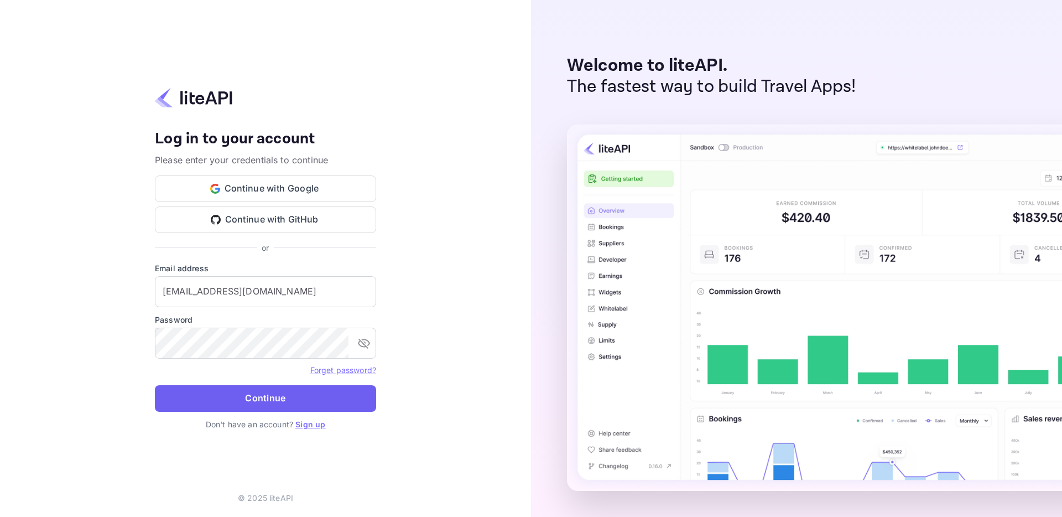 This screenshot has height=517, width=1062. What do you see at coordinates (310, 424) in the screenshot?
I see `a: Sign up` at bounding box center [310, 424].